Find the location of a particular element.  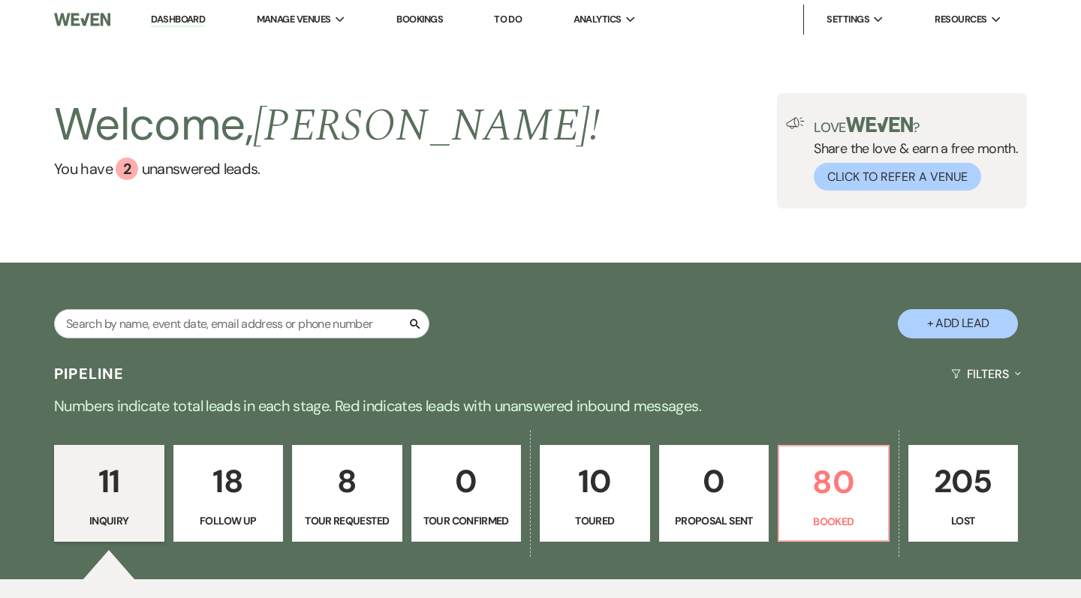

p: 8 is located at coordinates (347, 481).